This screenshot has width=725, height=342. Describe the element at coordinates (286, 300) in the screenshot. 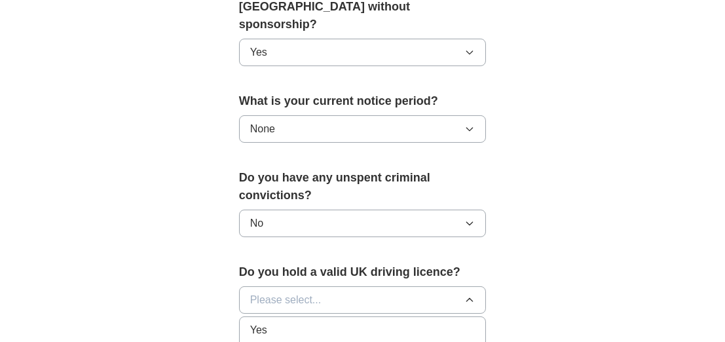

I see `span: Please select...` at that location.